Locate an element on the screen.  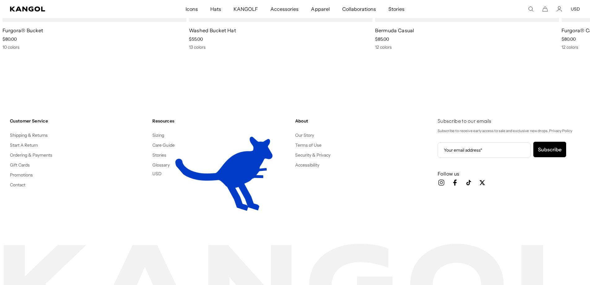
a: Account is located at coordinates (559, 9).